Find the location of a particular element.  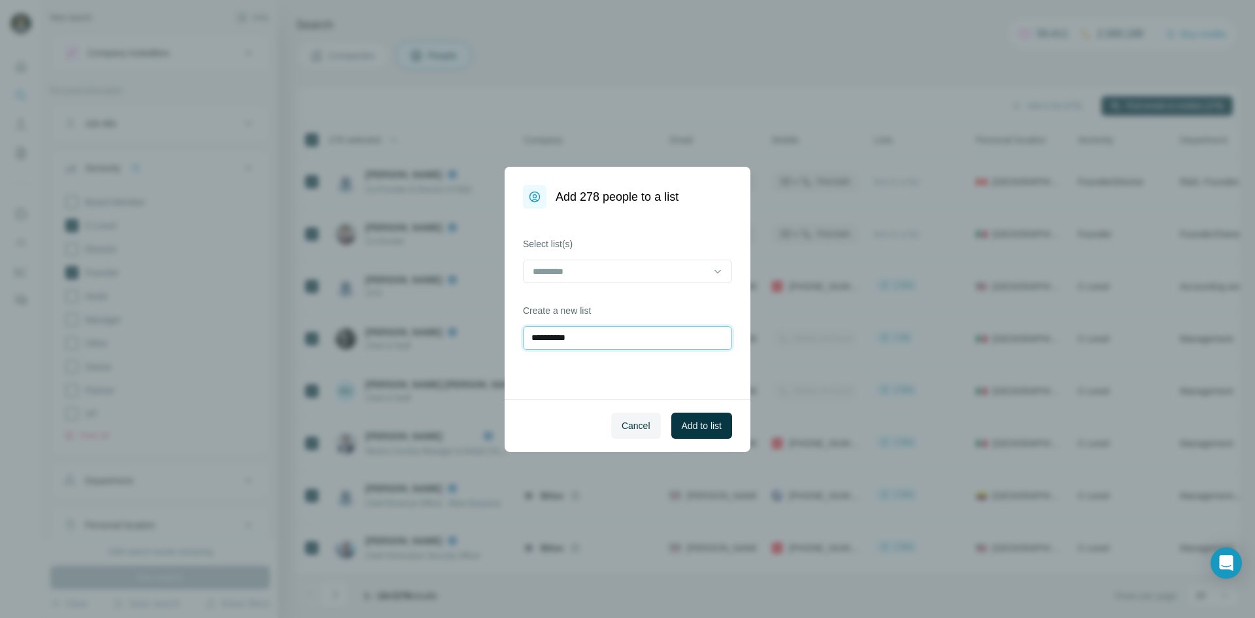

label: Create a new list is located at coordinates (628, 310).